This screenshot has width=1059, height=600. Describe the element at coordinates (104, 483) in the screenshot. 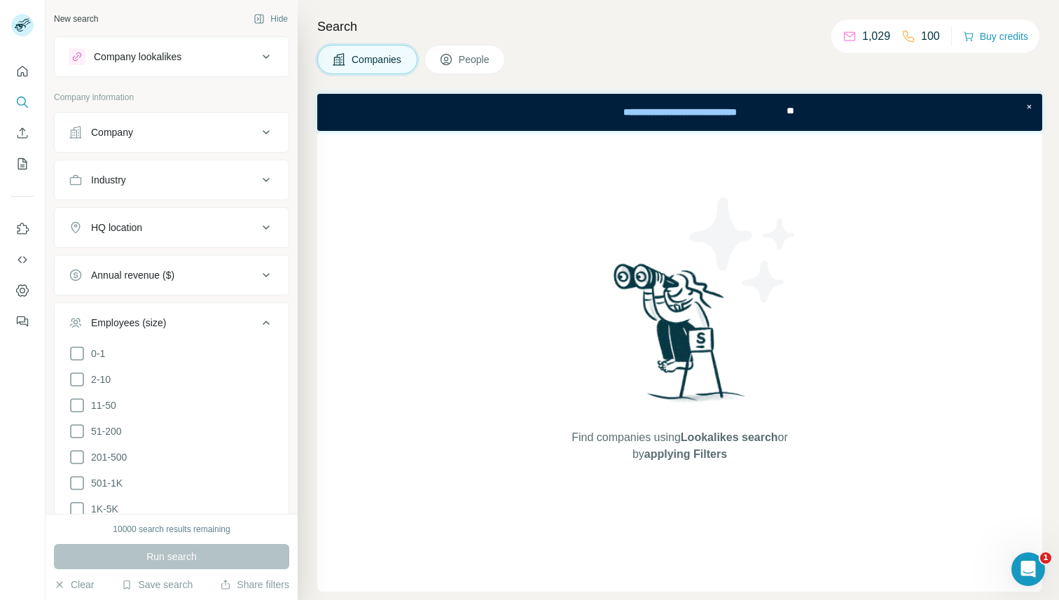

I see `span: 501-1K` at that location.